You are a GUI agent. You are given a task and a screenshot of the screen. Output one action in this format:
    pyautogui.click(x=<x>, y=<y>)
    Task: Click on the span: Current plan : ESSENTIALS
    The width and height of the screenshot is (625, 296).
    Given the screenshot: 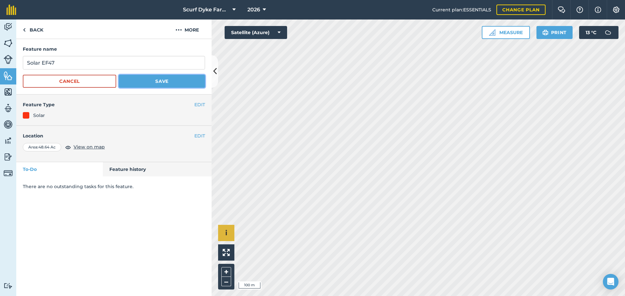 What is the action you would take?
    pyautogui.click(x=461, y=10)
    